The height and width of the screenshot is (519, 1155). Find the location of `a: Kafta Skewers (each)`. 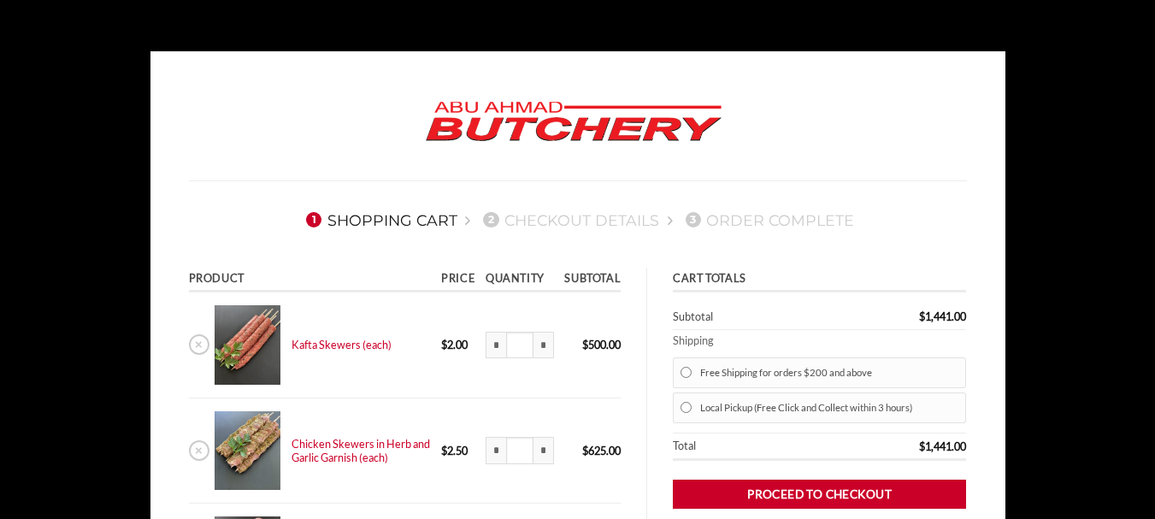

a: Kafta Skewers (each) is located at coordinates (341, 345).